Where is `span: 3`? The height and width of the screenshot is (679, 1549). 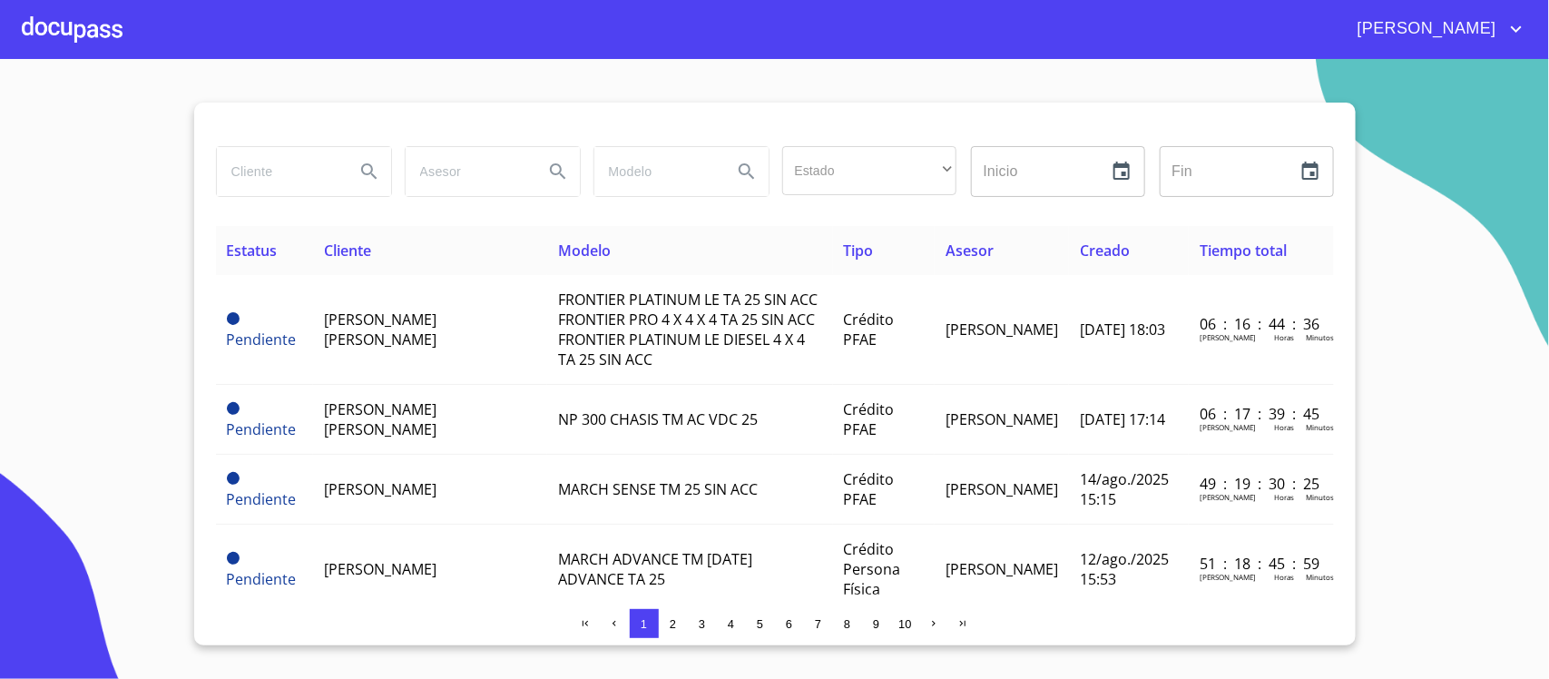
span: 3 is located at coordinates (702, 623).